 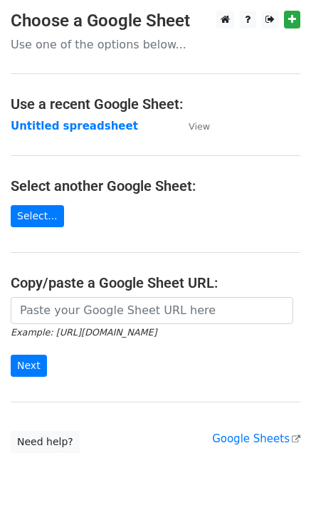 I want to click on h4: Select another Google Sheet:, so click(x=155, y=186).